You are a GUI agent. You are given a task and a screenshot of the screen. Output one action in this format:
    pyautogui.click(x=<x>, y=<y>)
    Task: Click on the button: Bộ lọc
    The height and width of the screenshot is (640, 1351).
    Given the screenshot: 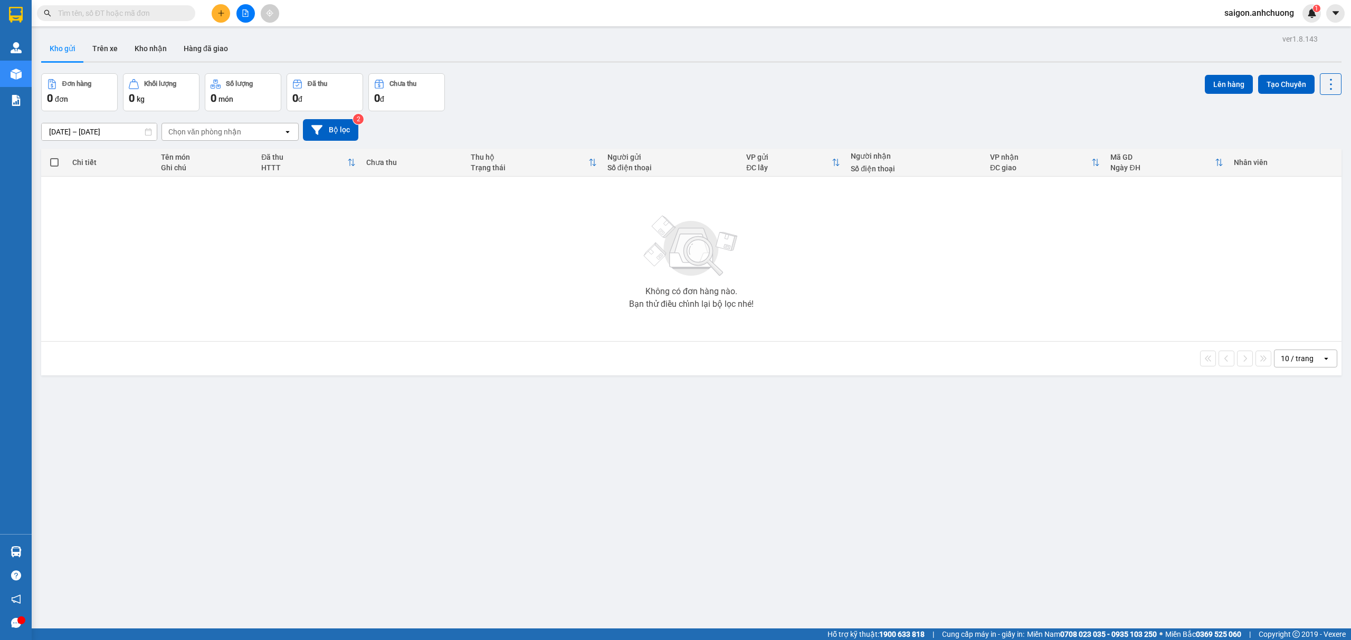 What is the action you would take?
    pyautogui.click(x=330, y=130)
    